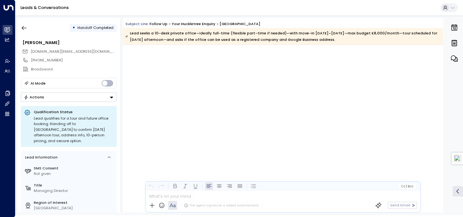 The height and width of the screenshot is (217, 463). I want to click on div: Broadsword, so click(74, 69).